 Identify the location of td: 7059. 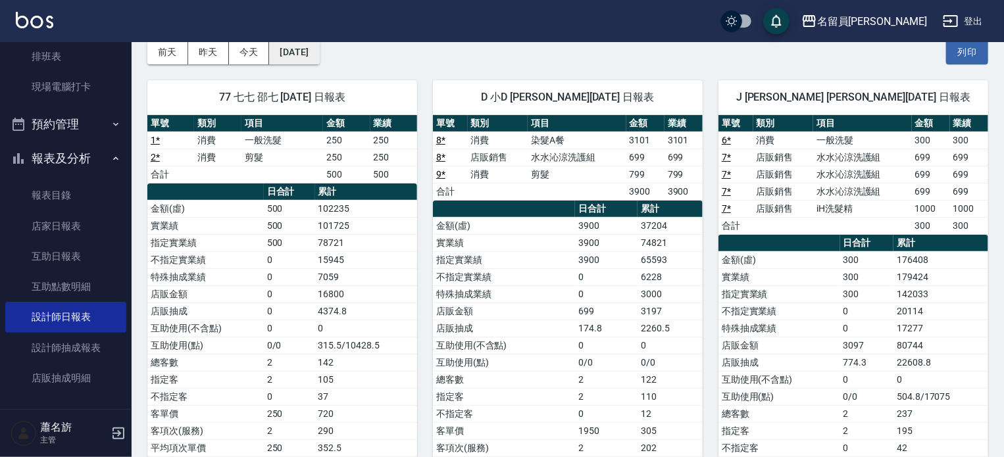
(366, 277).